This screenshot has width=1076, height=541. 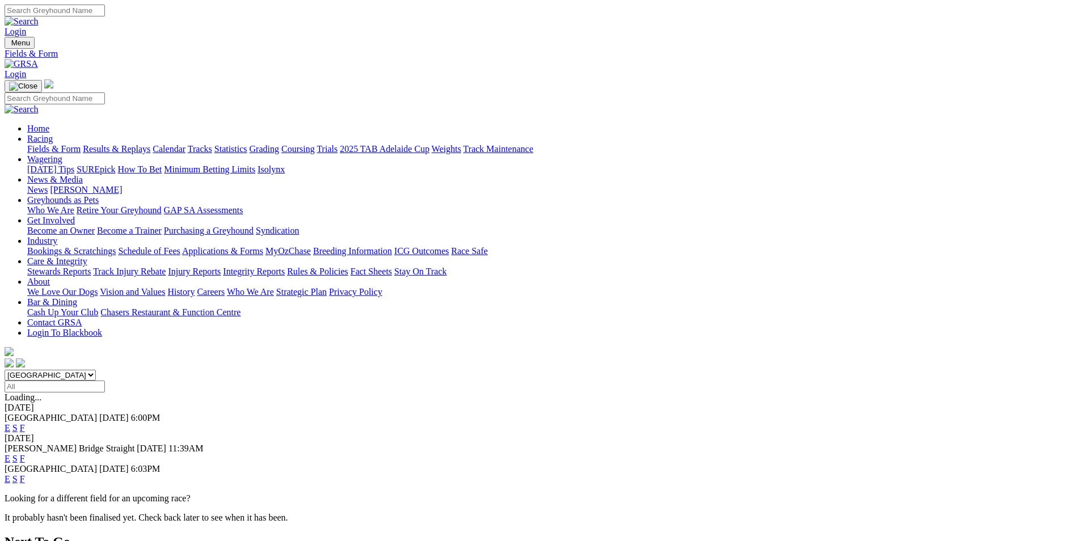 I want to click on a: Strategic Plan, so click(x=301, y=291).